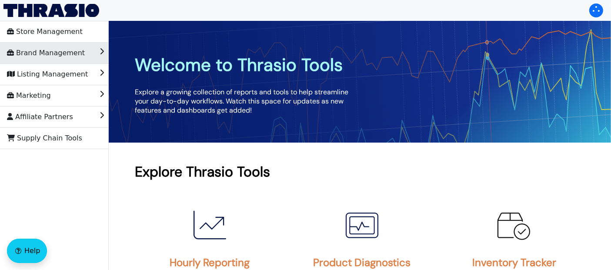 The width and height of the screenshot is (611, 270). Describe the element at coordinates (209, 262) in the screenshot. I see `h2: Hourly Reporting` at that location.